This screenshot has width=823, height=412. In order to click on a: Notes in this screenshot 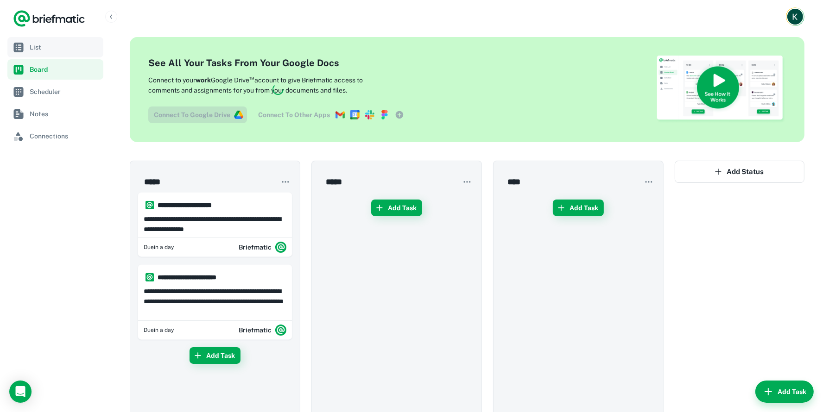, I will do `click(55, 114)`.